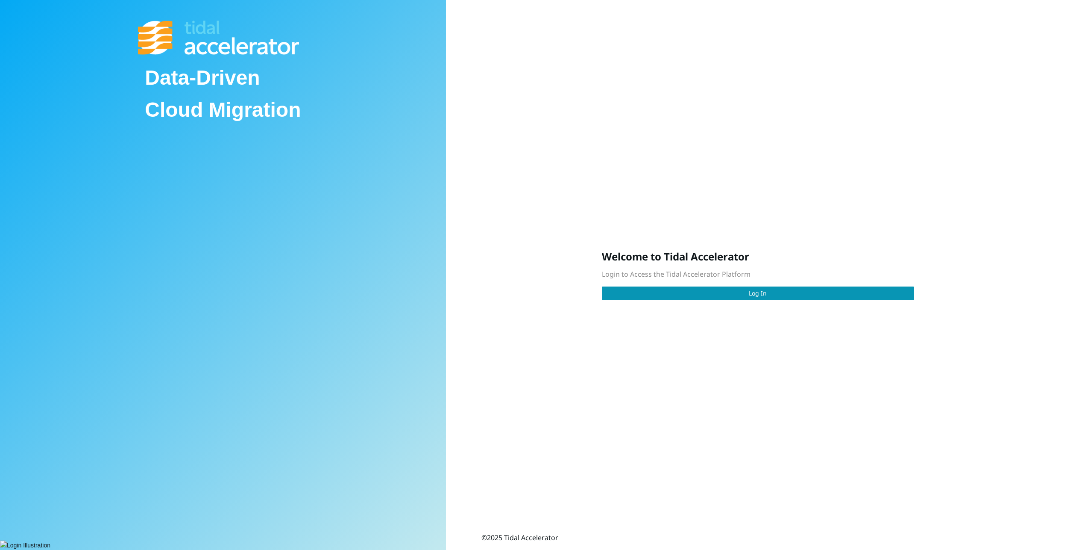 The image size is (1070, 550). What do you see at coordinates (758, 293) in the screenshot?
I see `span: Log In` at bounding box center [758, 293].